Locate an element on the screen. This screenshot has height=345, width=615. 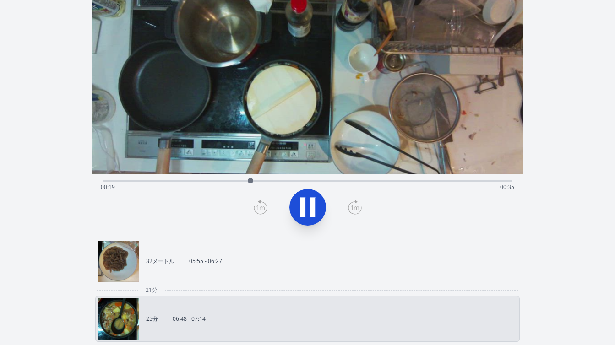
img: 250902205554_thumb.jpeg is located at coordinates (118, 262).